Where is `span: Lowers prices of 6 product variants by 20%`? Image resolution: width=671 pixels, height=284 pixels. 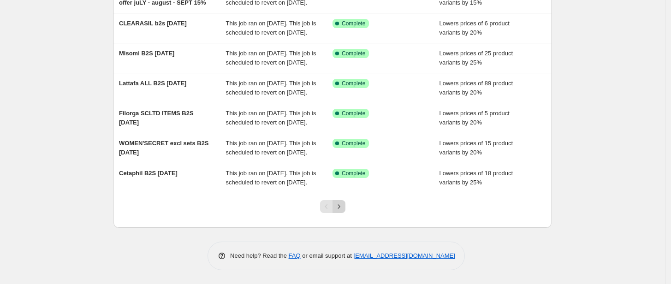
span: Lowers prices of 6 product variants by 20% is located at coordinates (475, 28).